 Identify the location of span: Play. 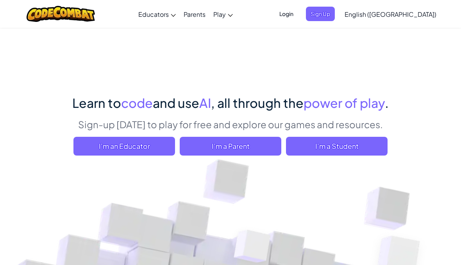
(219, 14).